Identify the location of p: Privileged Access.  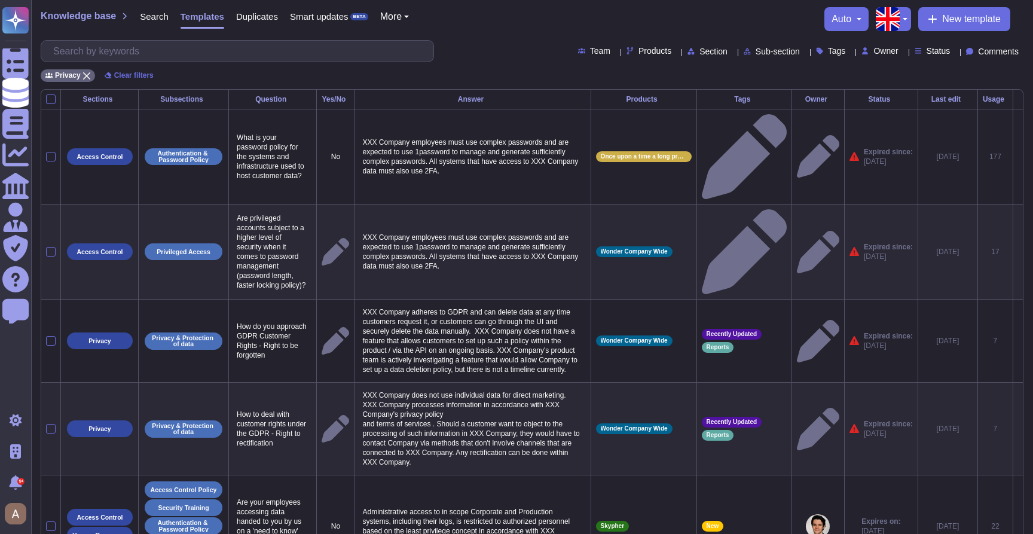
(184, 252).